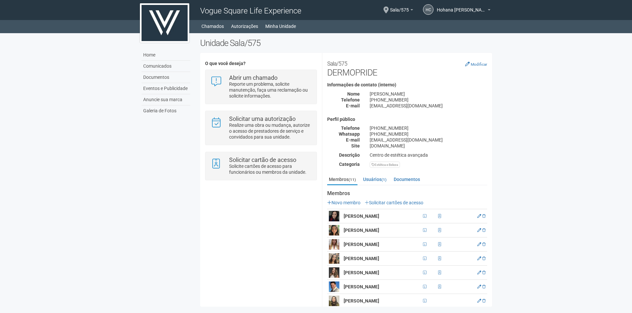  What do you see at coordinates (260, 166) in the screenshot?
I see `a: Solicitar cartão de acesso Solicite cartões de acesso para funcionários ou membros da unidade.` at bounding box center [260, 166].